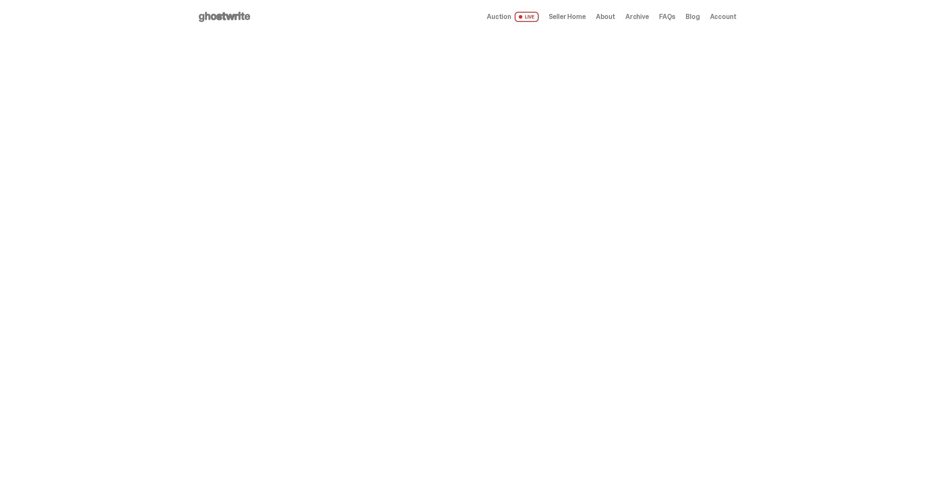  I want to click on span: About, so click(605, 17).